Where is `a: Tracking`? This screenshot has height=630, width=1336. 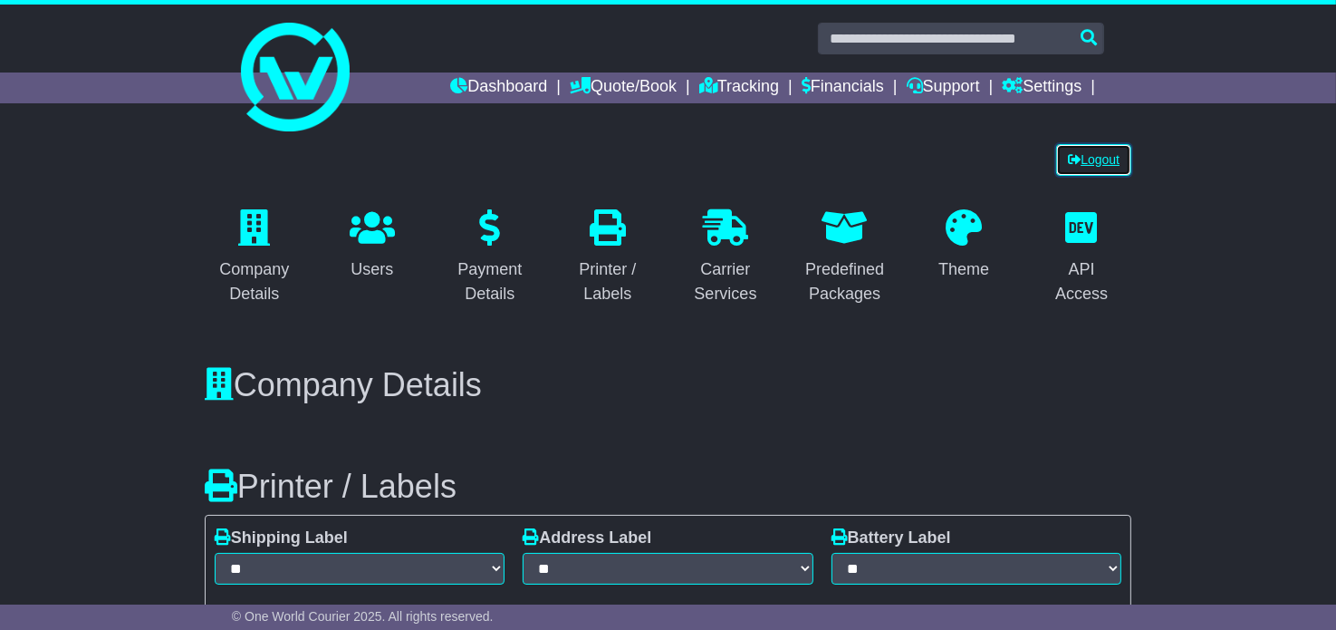 a: Tracking is located at coordinates (739, 88).